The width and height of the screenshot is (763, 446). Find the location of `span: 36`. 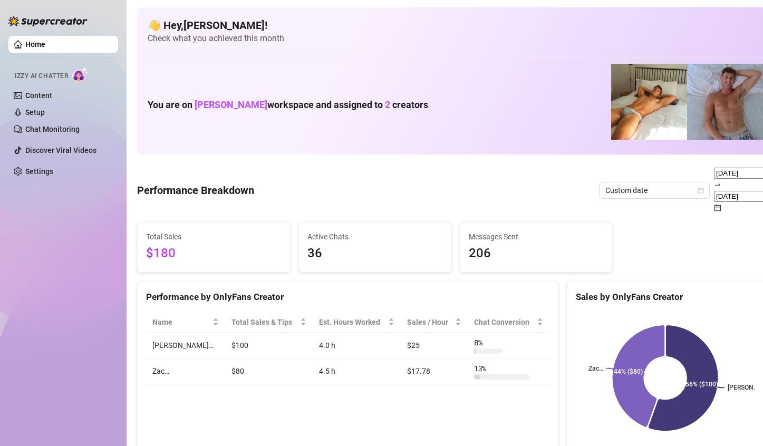

span: 36 is located at coordinates (375, 254).